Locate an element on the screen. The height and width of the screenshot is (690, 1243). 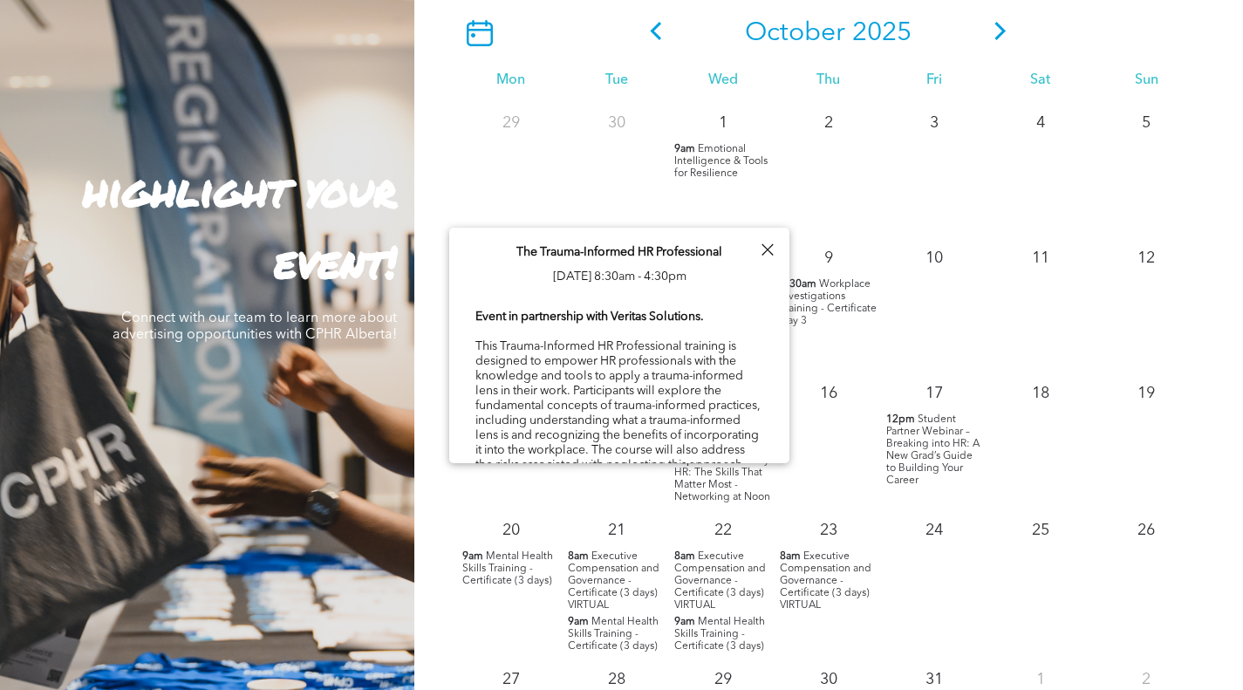
p: 2 is located at coordinates (828, 123).